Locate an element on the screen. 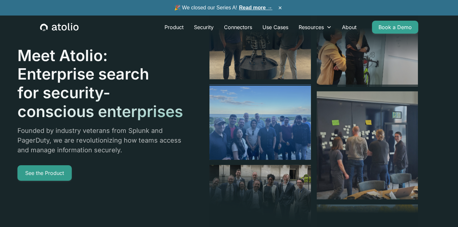  a: Book a Demo is located at coordinates (395, 27).